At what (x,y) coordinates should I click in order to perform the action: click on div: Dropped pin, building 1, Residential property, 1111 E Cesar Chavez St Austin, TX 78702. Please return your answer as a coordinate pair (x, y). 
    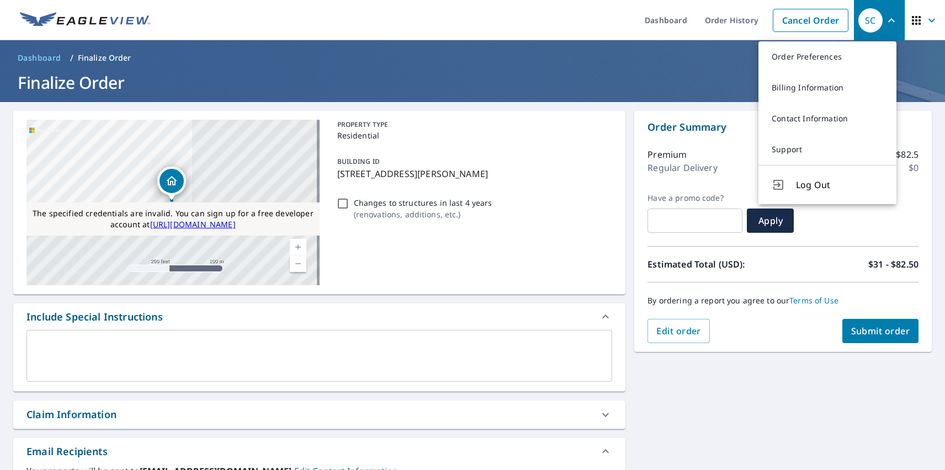
    Looking at the image, I should click on (172, 184).